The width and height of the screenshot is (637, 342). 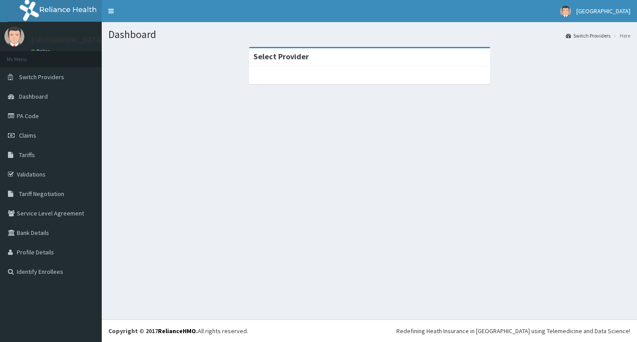 I want to click on a: Switch Providers, so click(x=588, y=35).